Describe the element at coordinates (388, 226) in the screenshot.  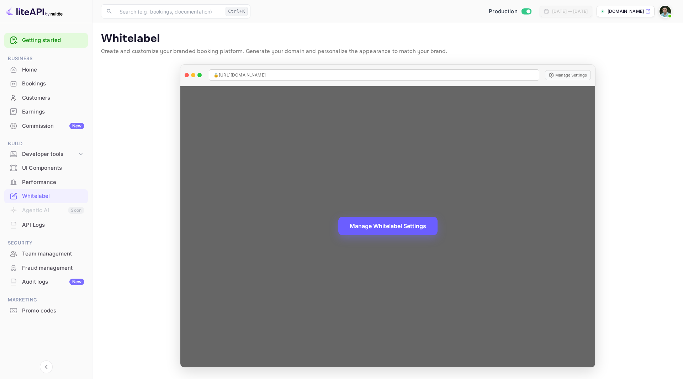
I see `button: Manage Whitelabel Settings` at that location.